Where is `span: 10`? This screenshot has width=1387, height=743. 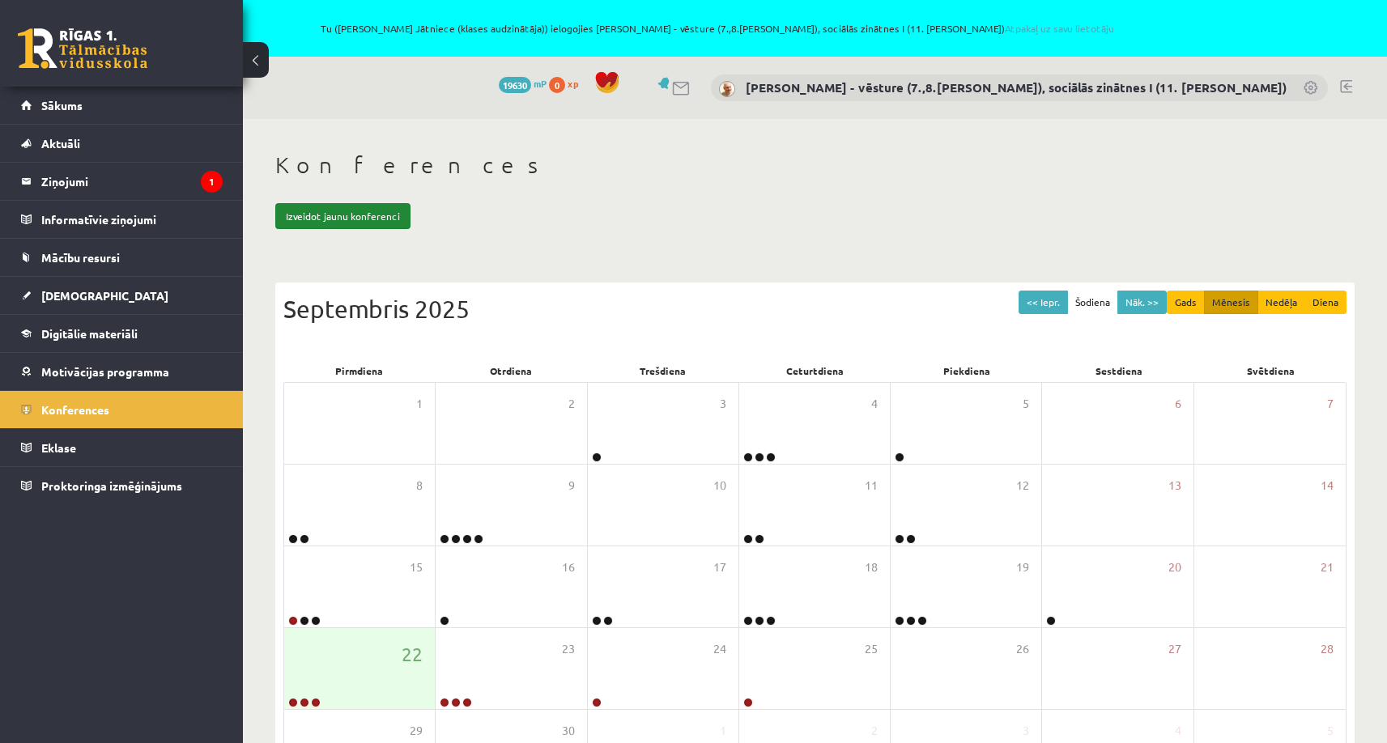
span: 10 is located at coordinates (720, 486).